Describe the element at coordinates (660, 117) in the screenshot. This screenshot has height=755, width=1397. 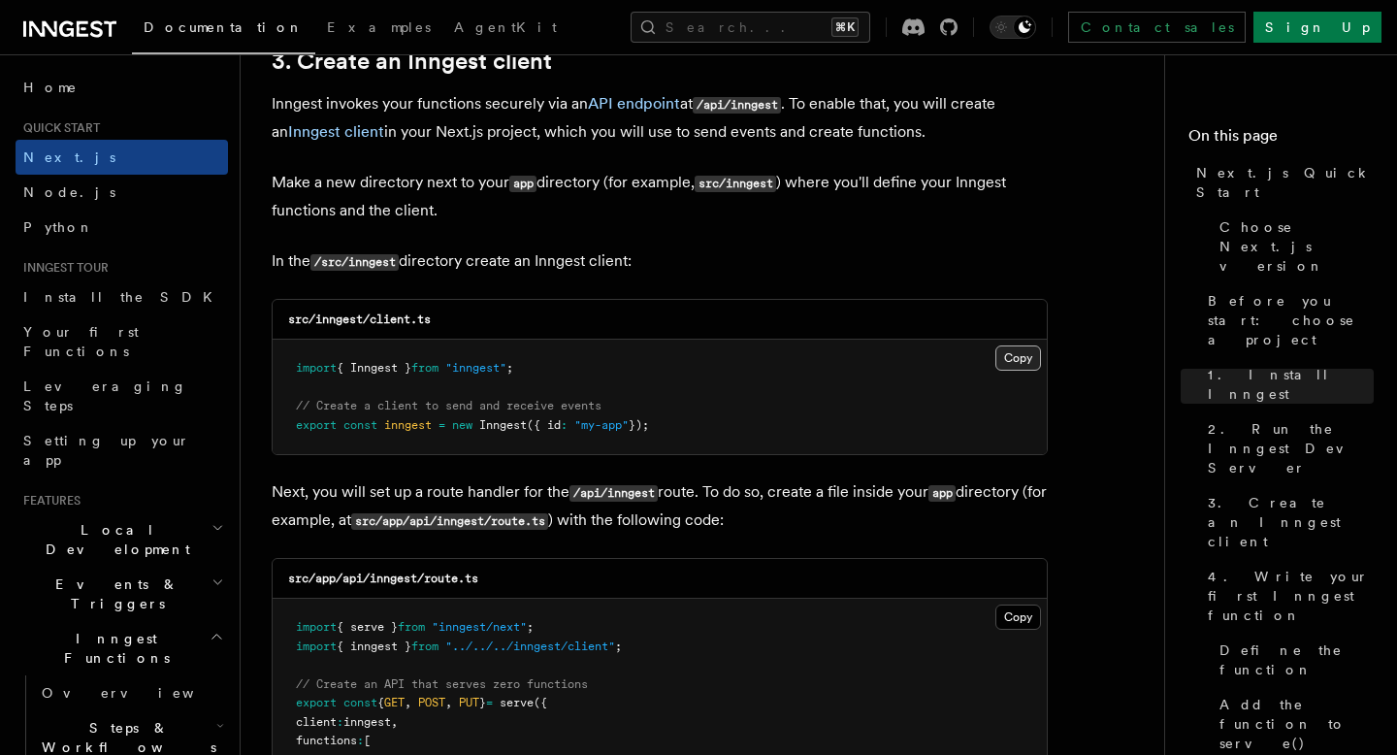
I see `p: Inngest invokes your functions securely via an at . To enable that, you will create an in your Ne...` at that location.